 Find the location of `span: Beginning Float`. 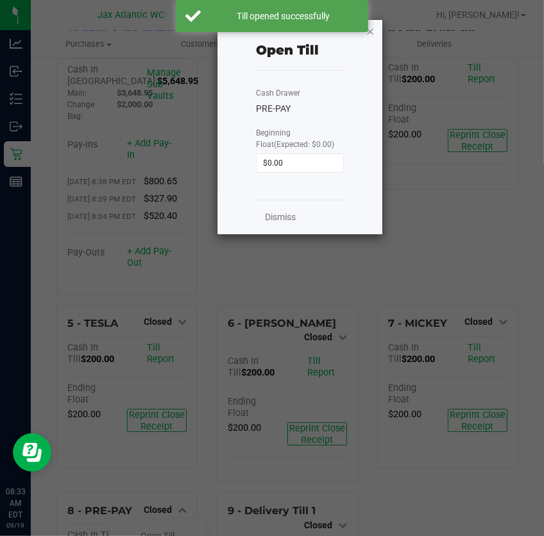

span: Beginning Float is located at coordinates (295, 139).